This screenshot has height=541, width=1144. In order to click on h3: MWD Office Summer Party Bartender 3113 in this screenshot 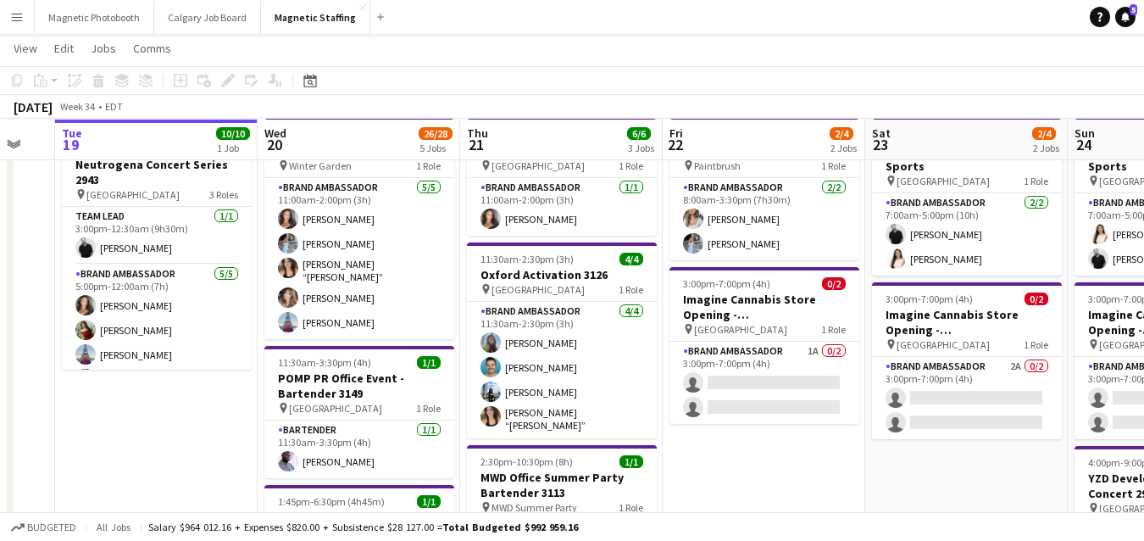, I will do `click(562, 485)`.